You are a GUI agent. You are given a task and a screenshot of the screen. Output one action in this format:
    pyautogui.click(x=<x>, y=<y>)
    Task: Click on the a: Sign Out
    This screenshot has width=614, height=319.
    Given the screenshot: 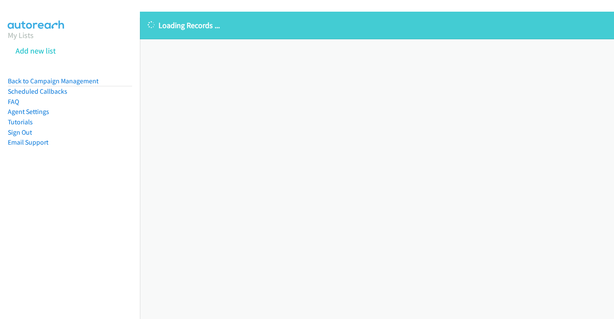 What is the action you would take?
    pyautogui.click(x=20, y=132)
    